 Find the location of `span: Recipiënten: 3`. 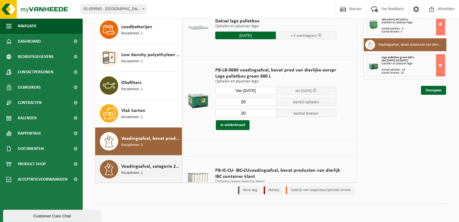

span: Recipiënten: 3 is located at coordinates (132, 145).